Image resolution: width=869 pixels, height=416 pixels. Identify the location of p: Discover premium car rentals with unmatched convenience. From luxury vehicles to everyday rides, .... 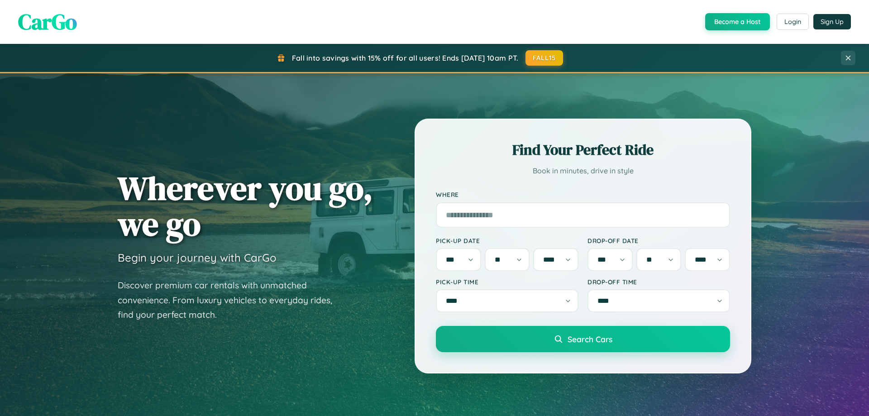
(231, 300).